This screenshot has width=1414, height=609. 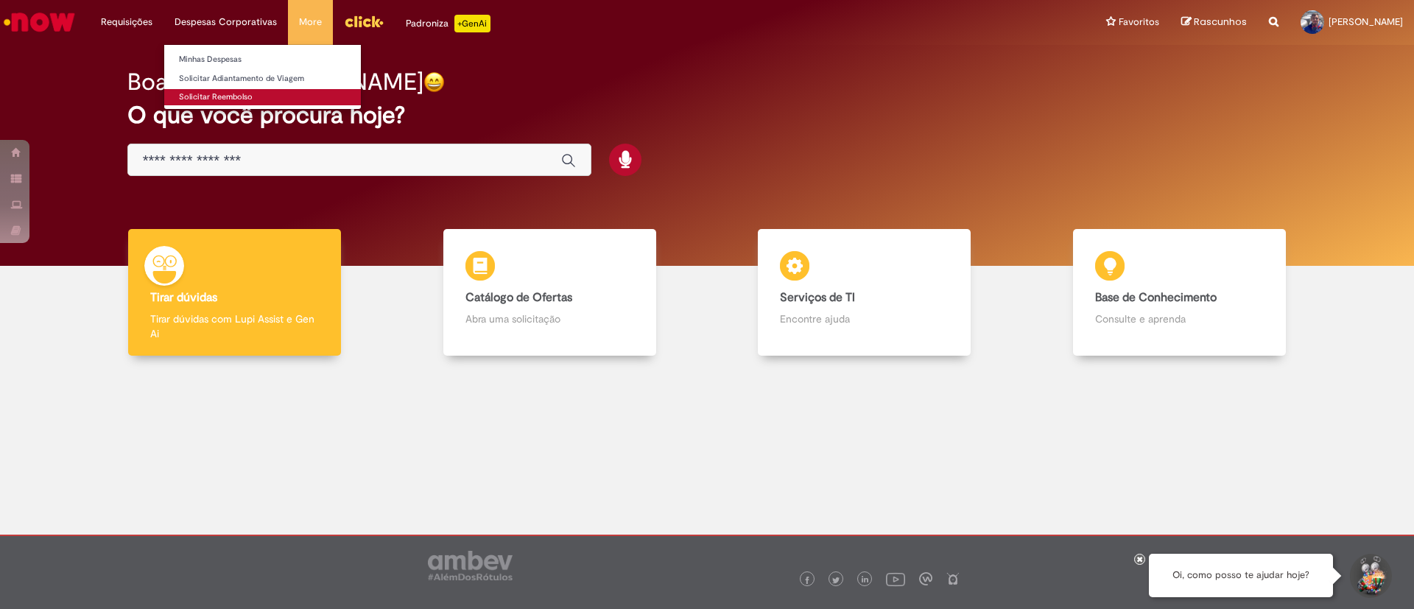 I want to click on div: Oi, como posso te ajudar hoje?, so click(x=1241, y=575).